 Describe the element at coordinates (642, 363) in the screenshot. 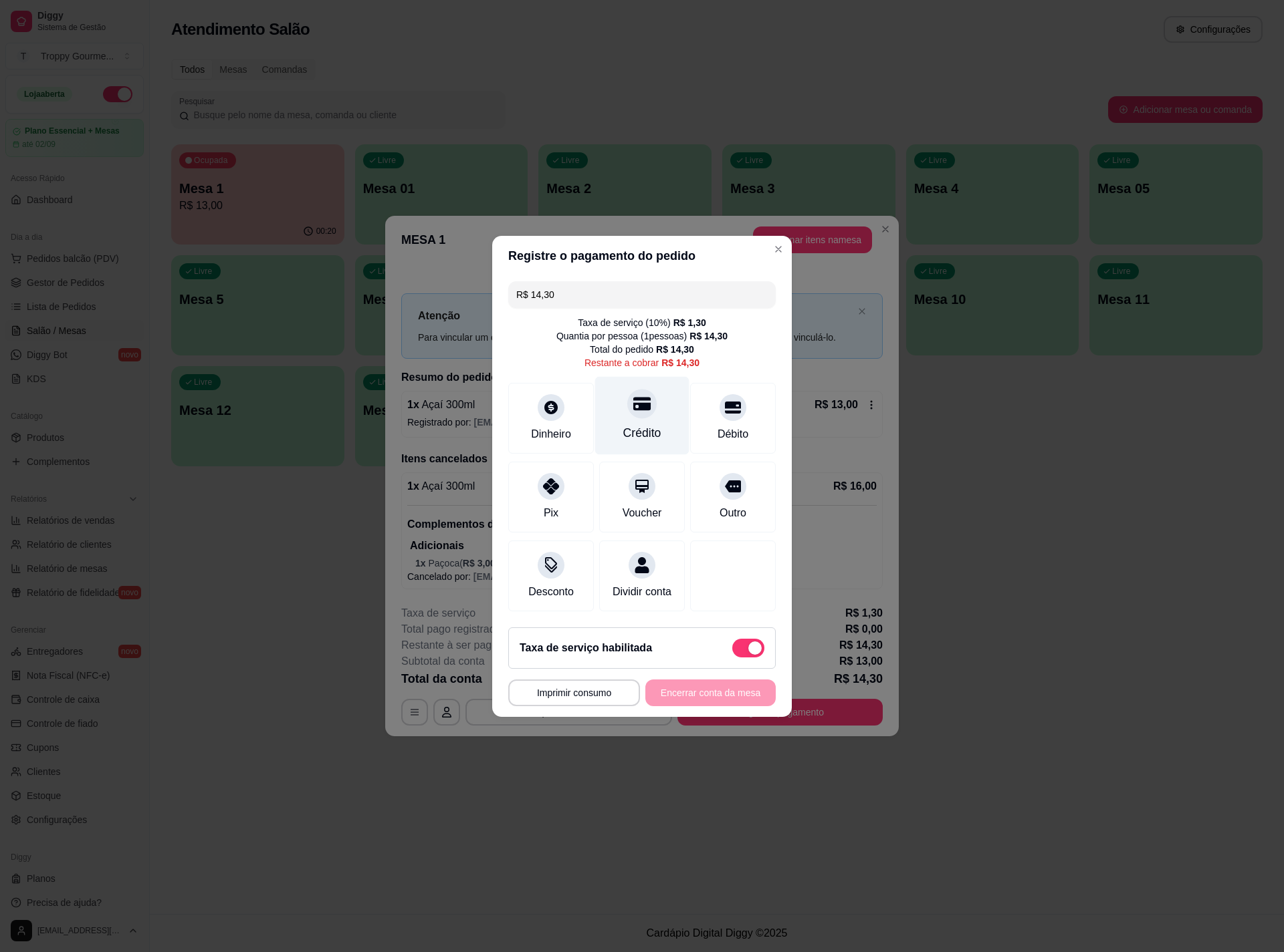

I see `div: Restante a cobrar` at that location.